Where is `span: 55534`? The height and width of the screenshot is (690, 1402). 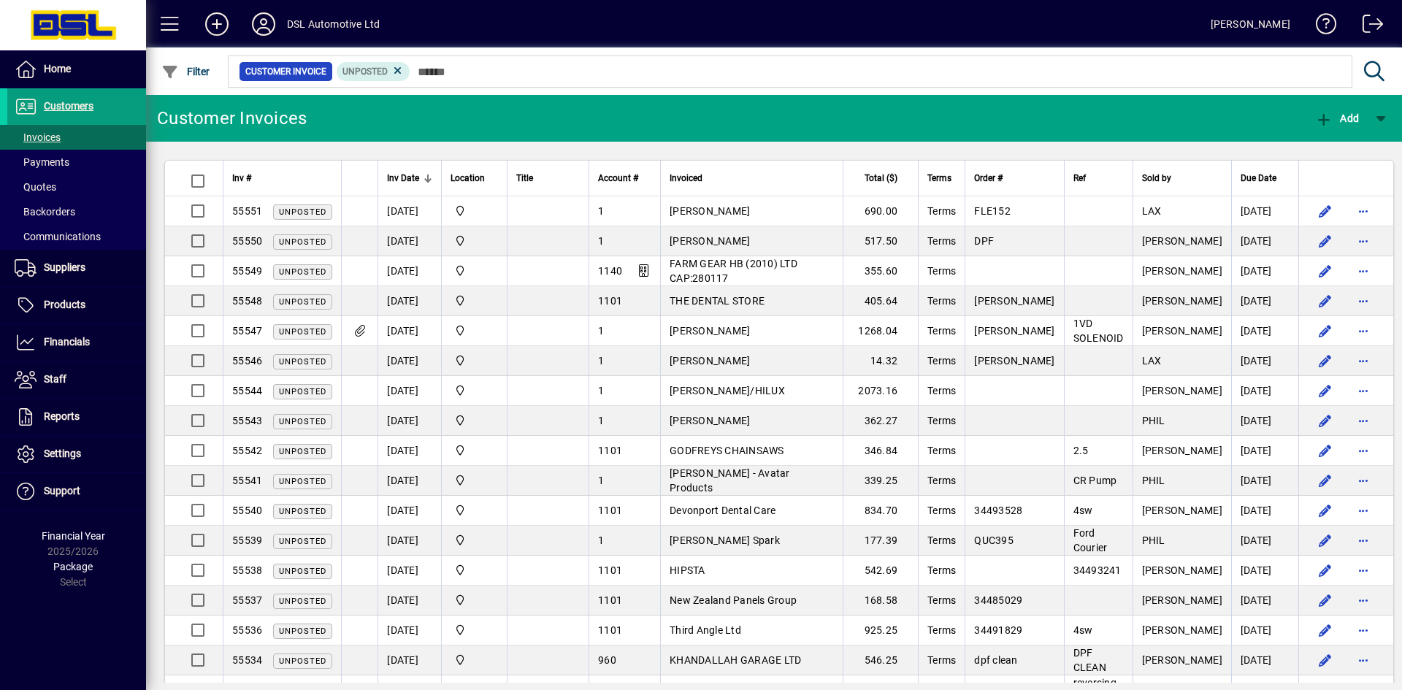 span: 55534 is located at coordinates (247, 660).